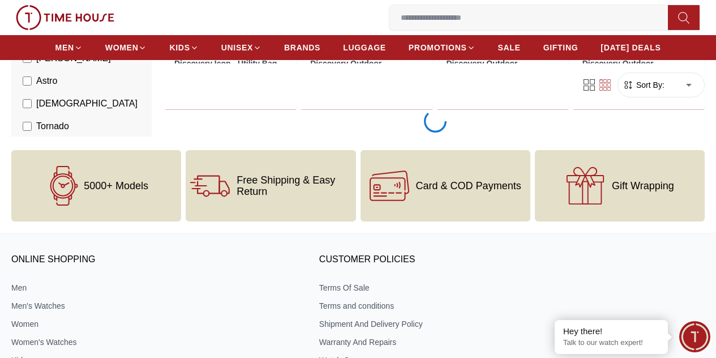 The height and width of the screenshot is (358, 716). I want to click on a: MEN, so click(69, 48).